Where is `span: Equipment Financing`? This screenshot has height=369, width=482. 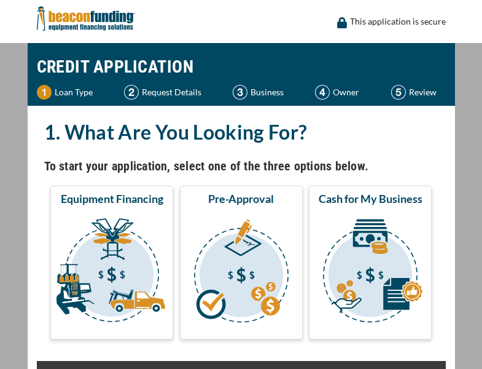 span: Equipment Financing is located at coordinates (112, 199).